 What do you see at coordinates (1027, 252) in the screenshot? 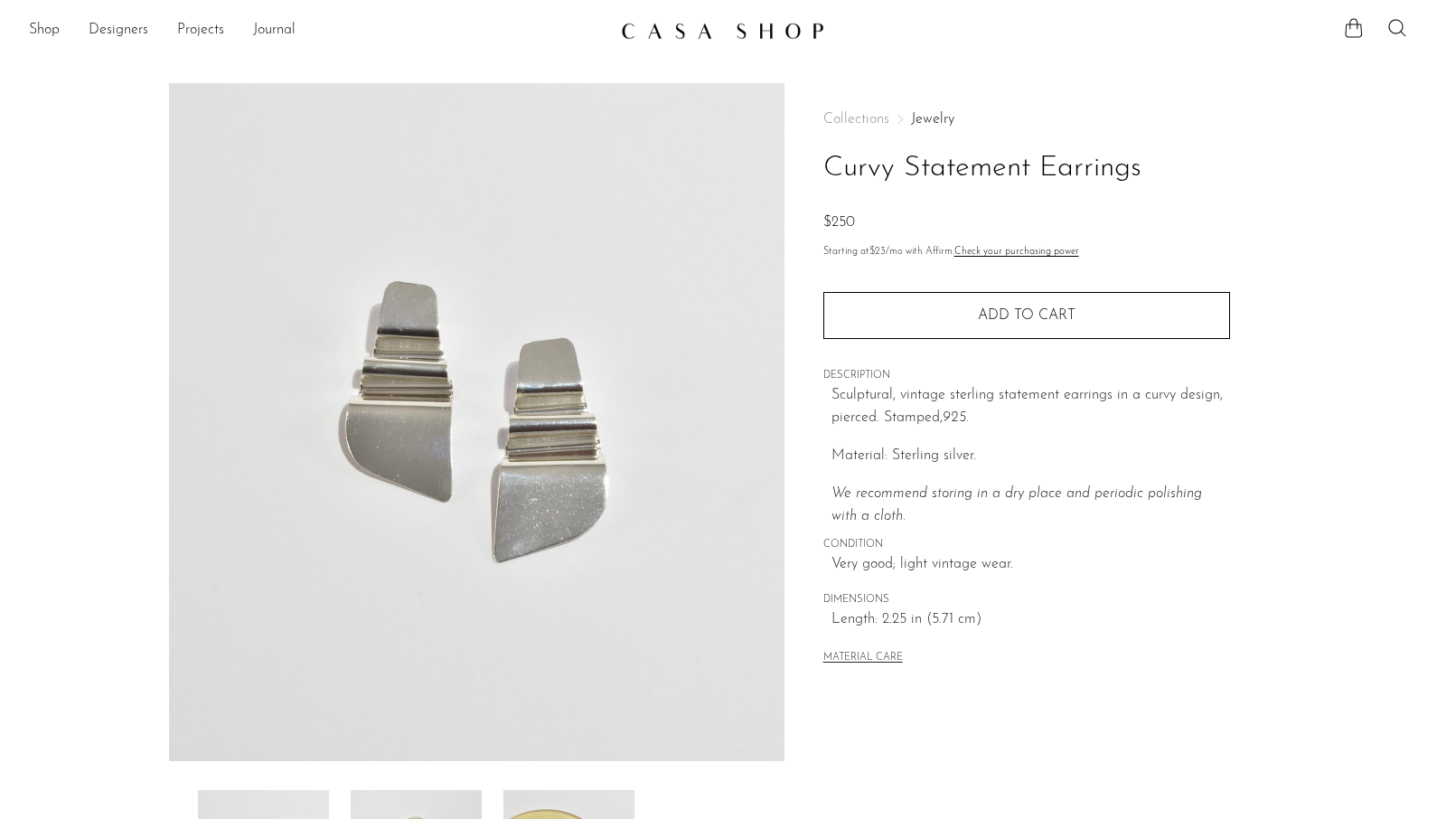
I see `p: Starting at /mo with Affirm.` at bounding box center [1027, 252].